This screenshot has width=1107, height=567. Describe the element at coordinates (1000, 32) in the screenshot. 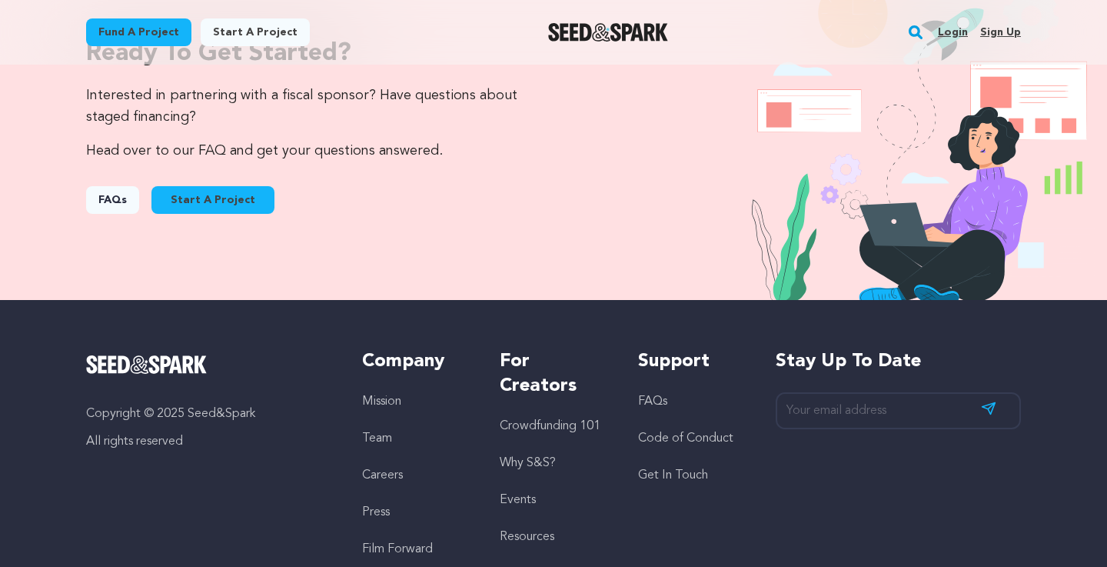

I see `a: Sign up` at that location.